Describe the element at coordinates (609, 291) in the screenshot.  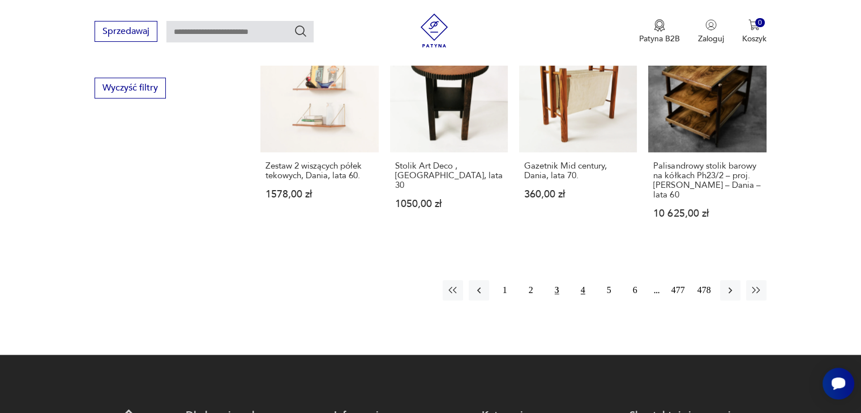
I see `button: 5` at that location.